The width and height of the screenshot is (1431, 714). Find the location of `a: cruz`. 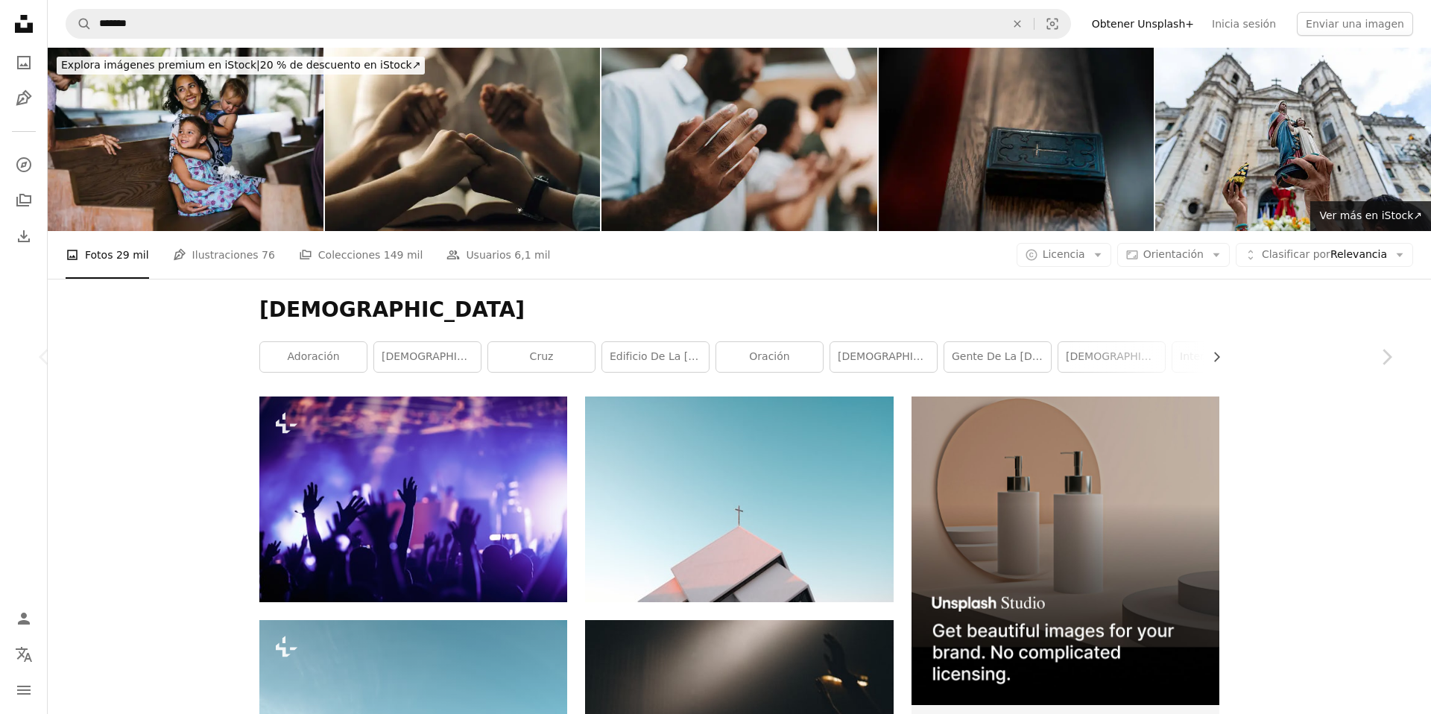

a: cruz is located at coordinates (541, 357).